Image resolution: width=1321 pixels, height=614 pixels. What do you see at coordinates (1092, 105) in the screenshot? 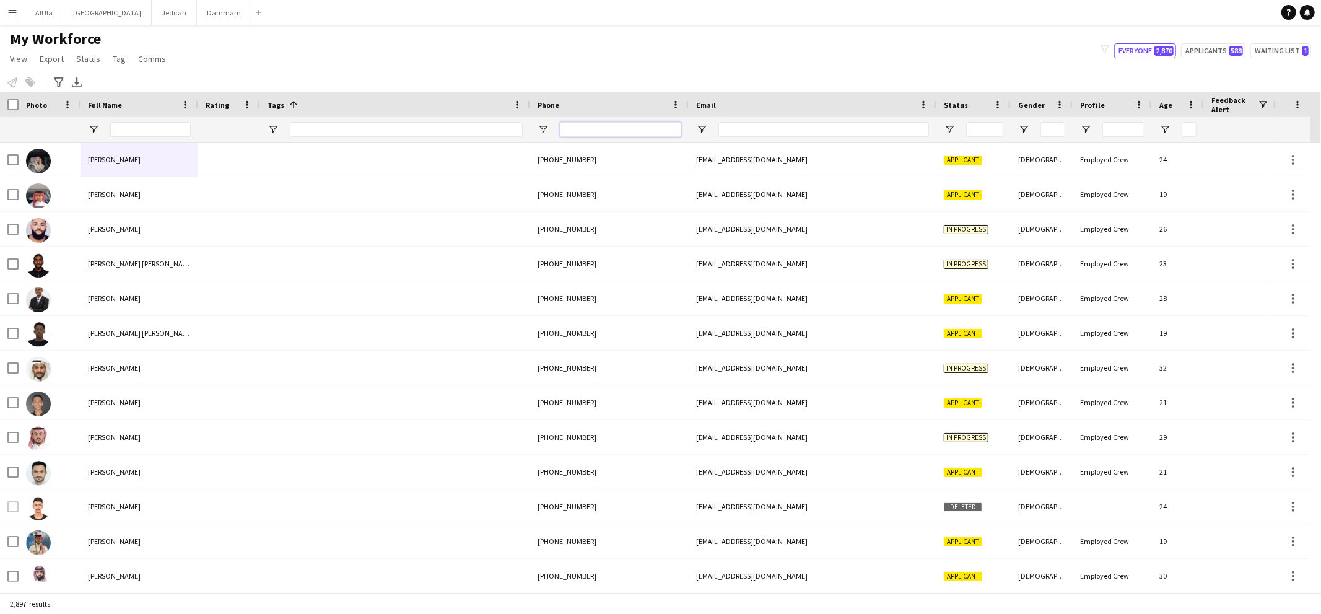
I see `span: Profile` at bounding box center [1092, 105].